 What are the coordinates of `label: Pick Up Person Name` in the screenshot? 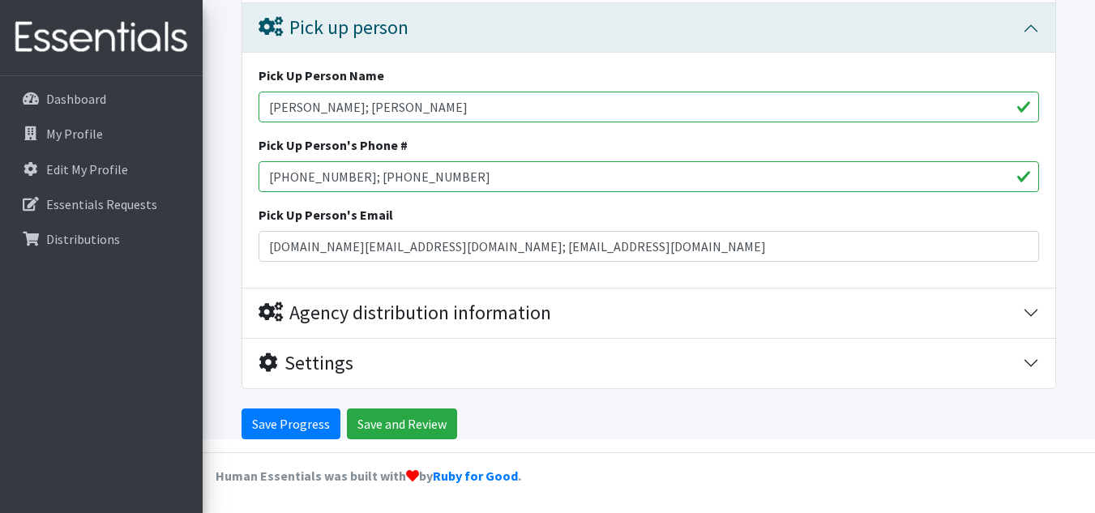 It's located at (321, 75).